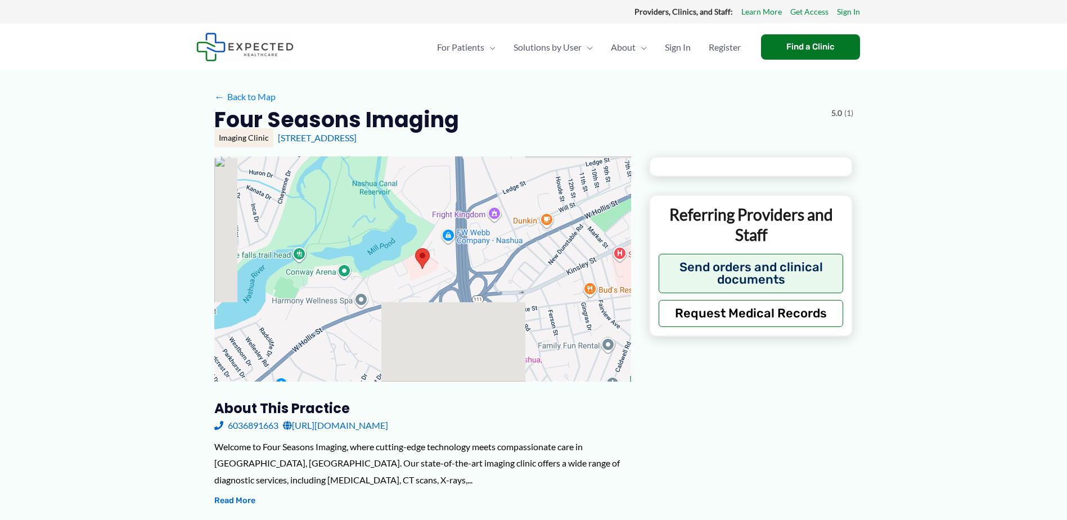 This screenshot has height=520, width=1067. What do you see at coordinates (547, 47) in the screenshot?
I see `span: Solutions by User` at bounding box center [547, 47].